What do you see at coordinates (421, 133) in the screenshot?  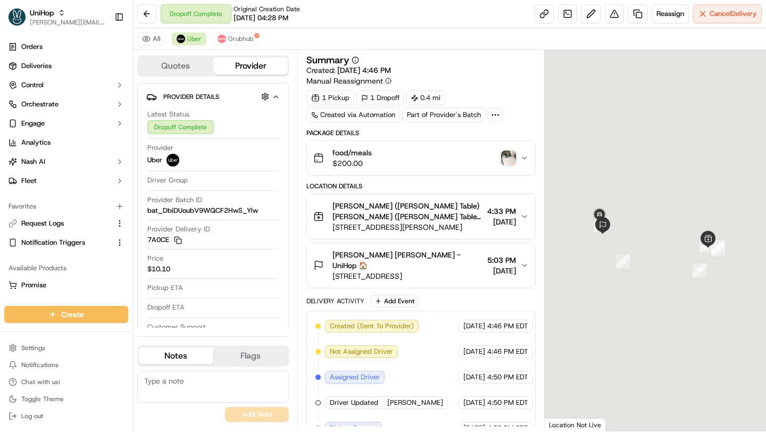 I see `div: Package Details` at bounding box center [421, 133].